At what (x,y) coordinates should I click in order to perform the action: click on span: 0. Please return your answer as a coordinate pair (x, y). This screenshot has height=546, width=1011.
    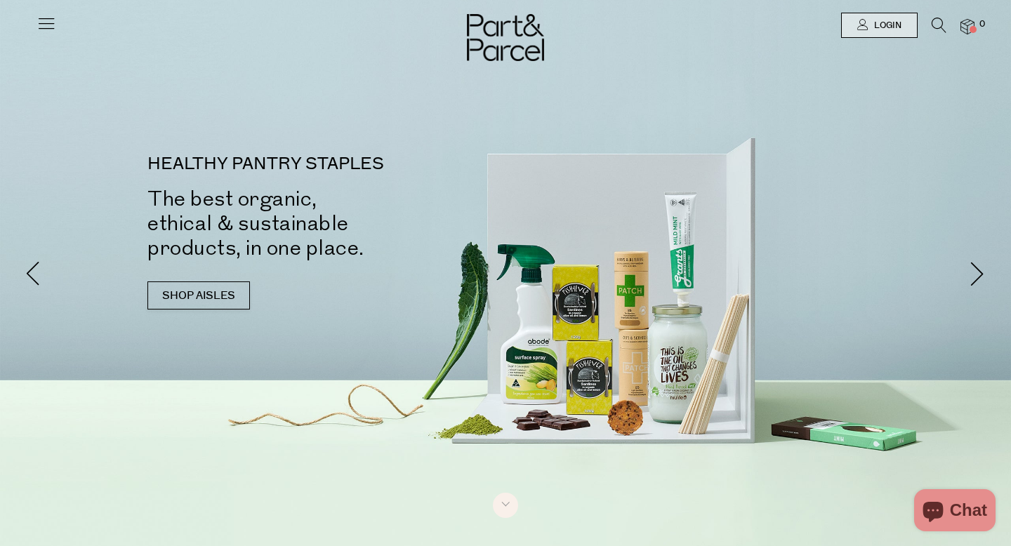
    Looking at the image, I should click on (982, 25).